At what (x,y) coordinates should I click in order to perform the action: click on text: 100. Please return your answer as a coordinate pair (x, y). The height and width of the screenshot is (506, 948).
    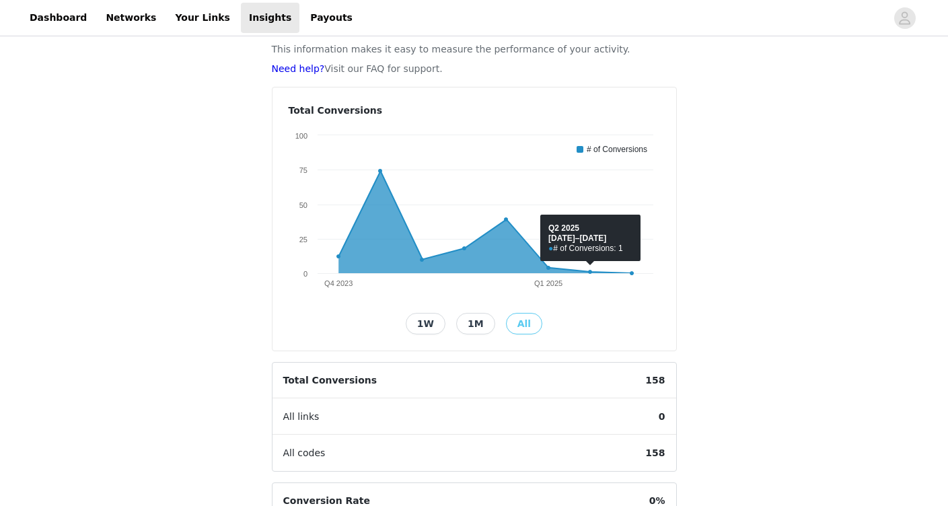
    Looking at the image, I should click on (301, 136).